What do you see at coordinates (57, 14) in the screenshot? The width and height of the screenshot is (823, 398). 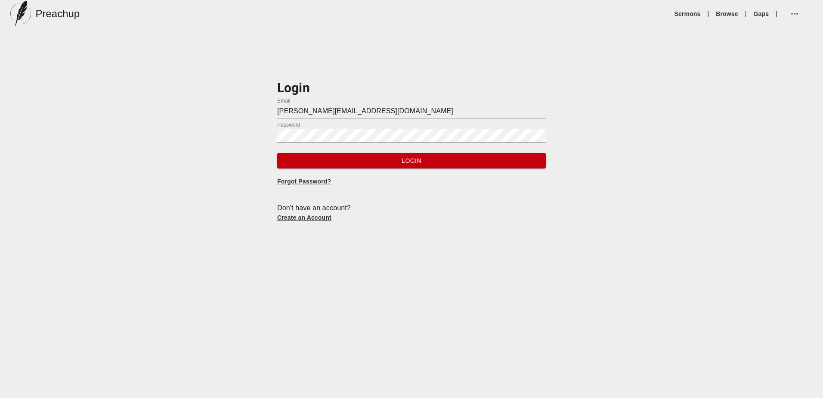 I see `h5: Preachup` at bounding box center [57, 14].